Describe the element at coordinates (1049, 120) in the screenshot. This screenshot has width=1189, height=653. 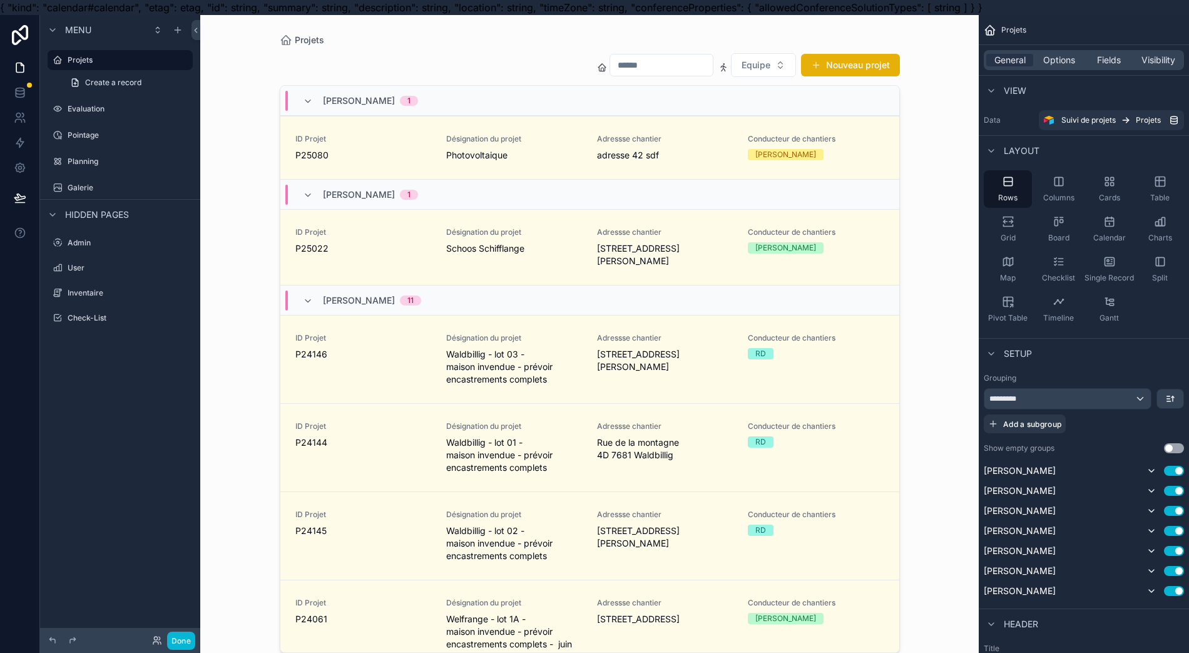
I see `img: Airtable Logo` at that location.